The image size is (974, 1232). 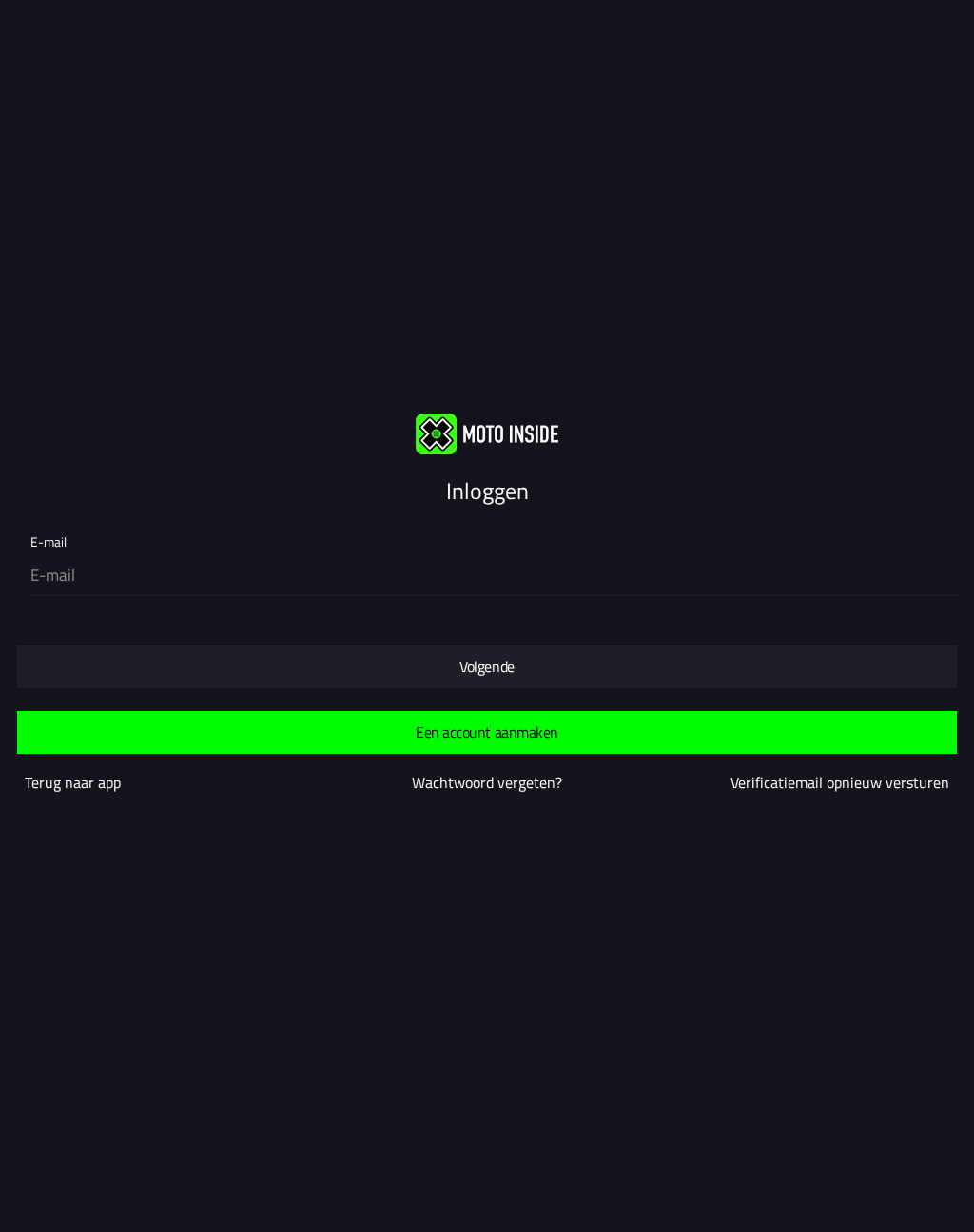 I want to click on ion-text: Wachtwoord vergeten?, so click(x=487, y=782).